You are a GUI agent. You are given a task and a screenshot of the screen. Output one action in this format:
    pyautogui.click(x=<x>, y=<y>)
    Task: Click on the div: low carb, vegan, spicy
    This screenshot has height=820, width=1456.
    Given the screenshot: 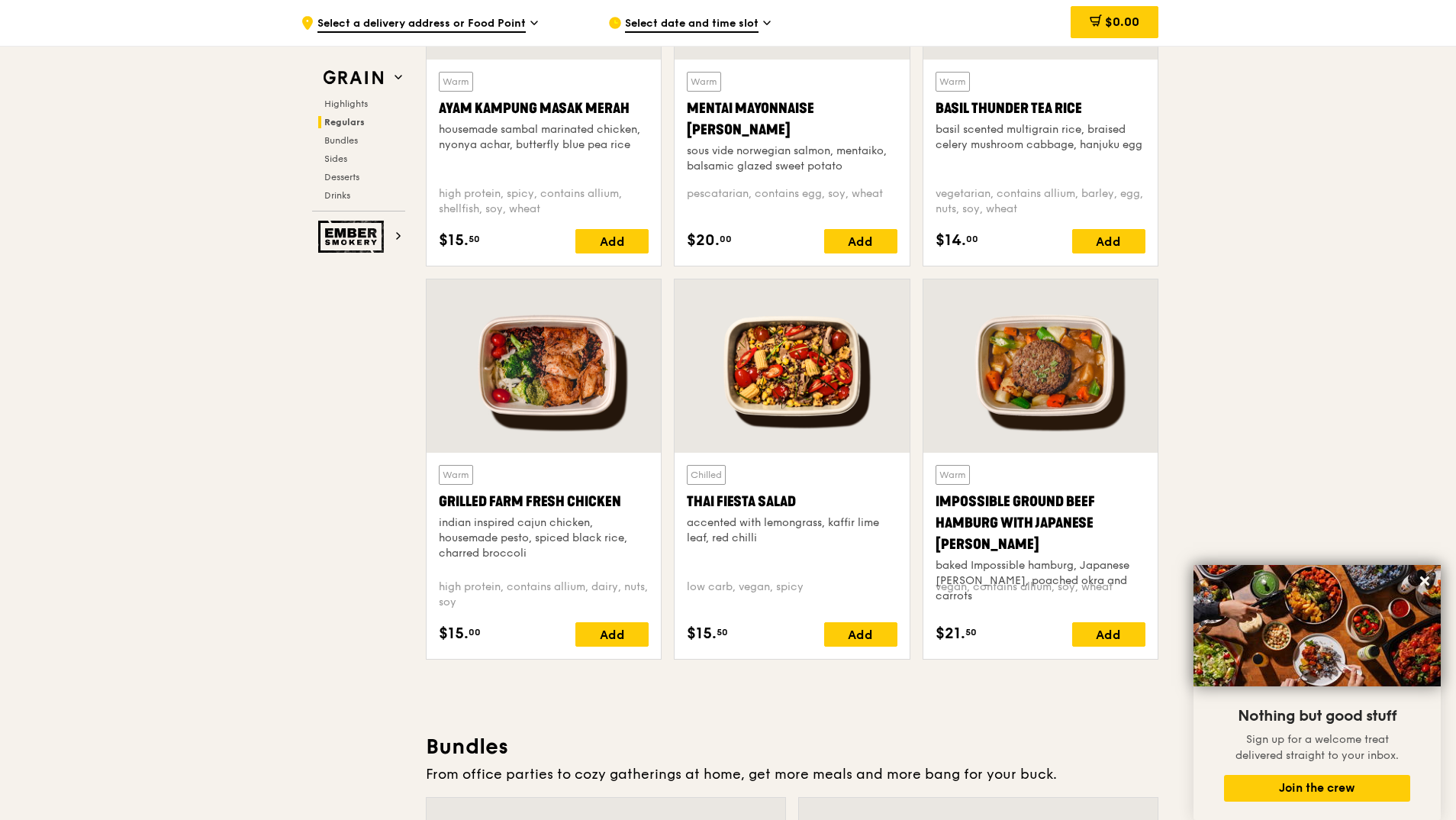 What is the action you would take?
    pyautogui.click(x=791, y=594)
    